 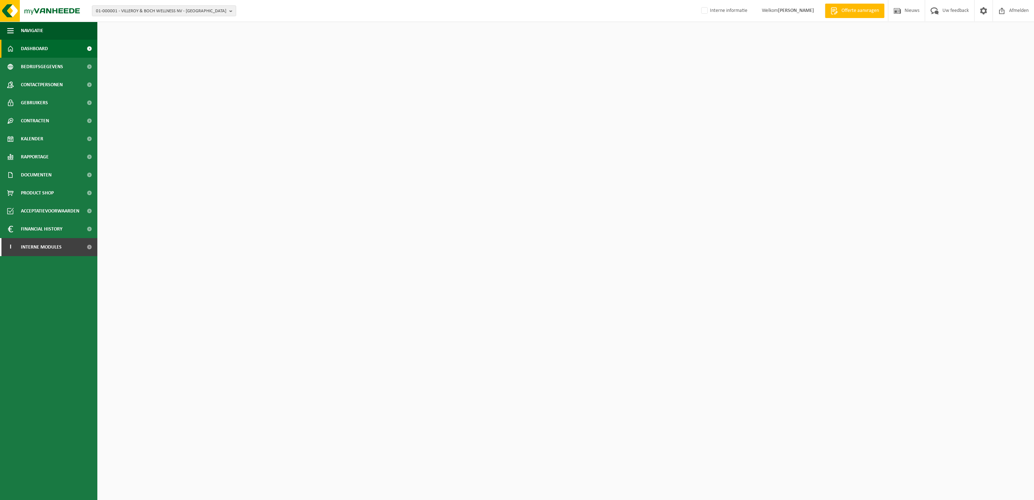 I want to click on span: Contactpersonen, so click(x=42, y=85).